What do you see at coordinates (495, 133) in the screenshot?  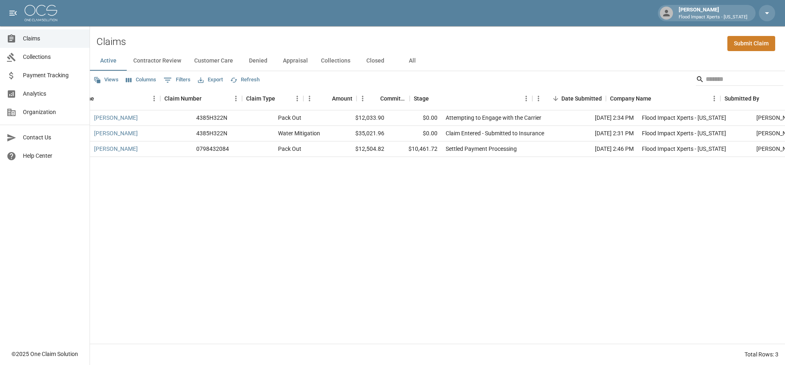 I see `div: Claim Entered - Submitted to Insurance` at bounding box center [495, 133].